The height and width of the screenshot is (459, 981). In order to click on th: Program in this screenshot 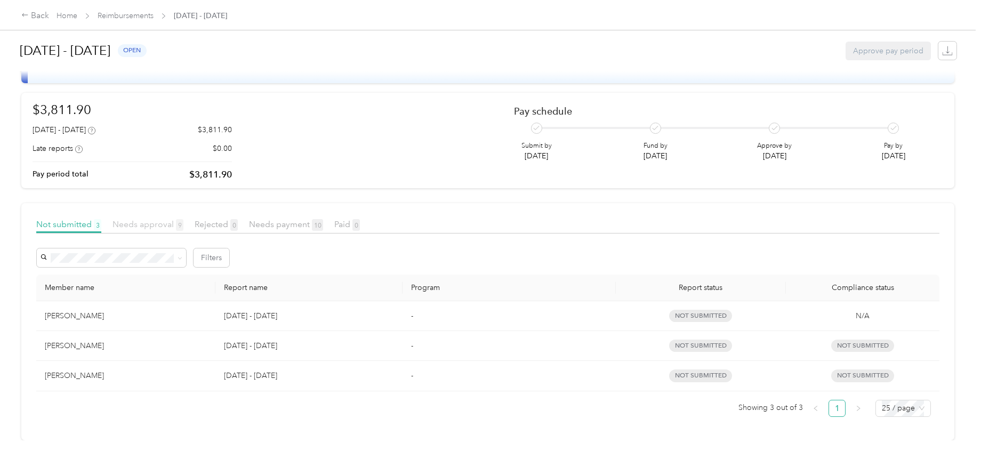, I will do `click(509, 288)`.